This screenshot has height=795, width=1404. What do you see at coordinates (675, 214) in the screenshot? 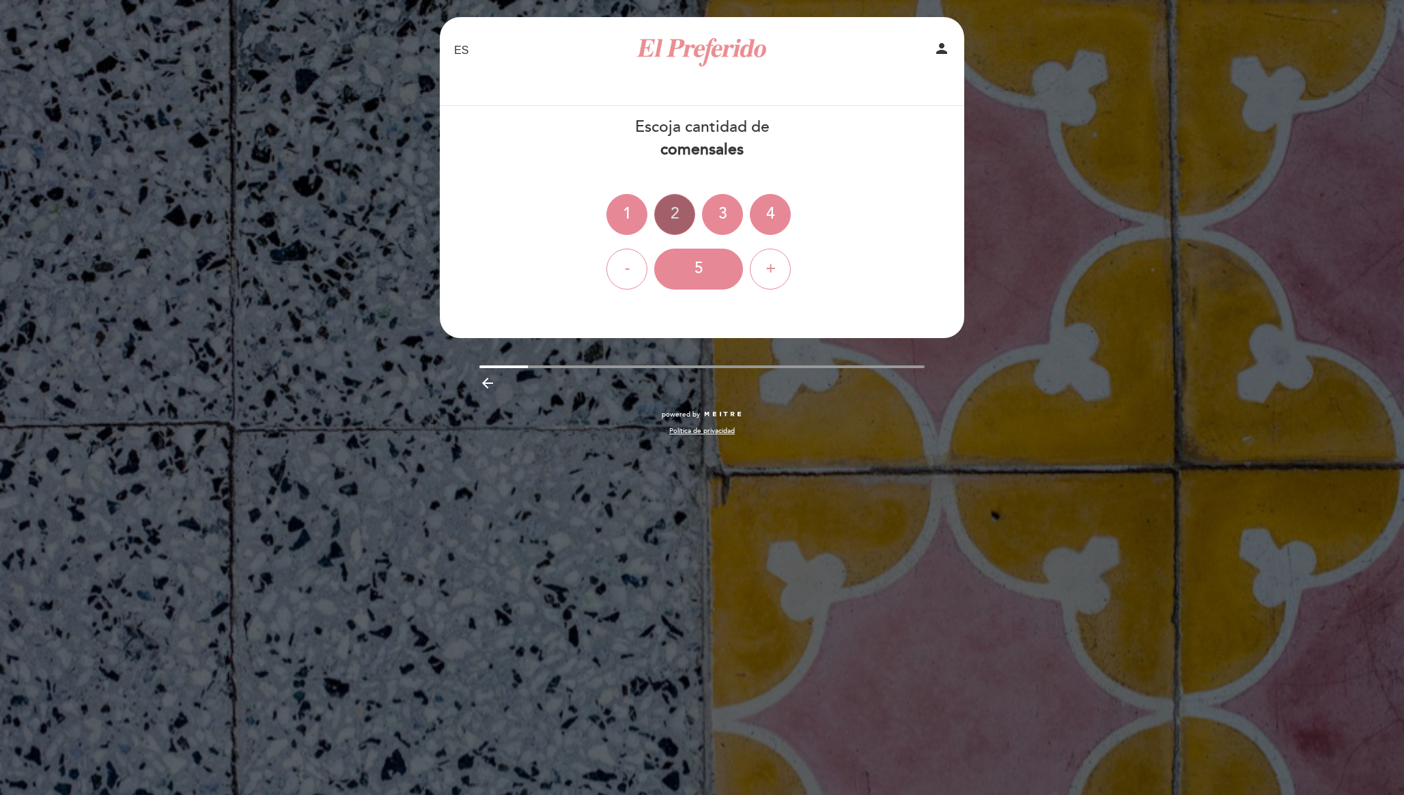
I see `div: 2` at bounding box center [675, 214].